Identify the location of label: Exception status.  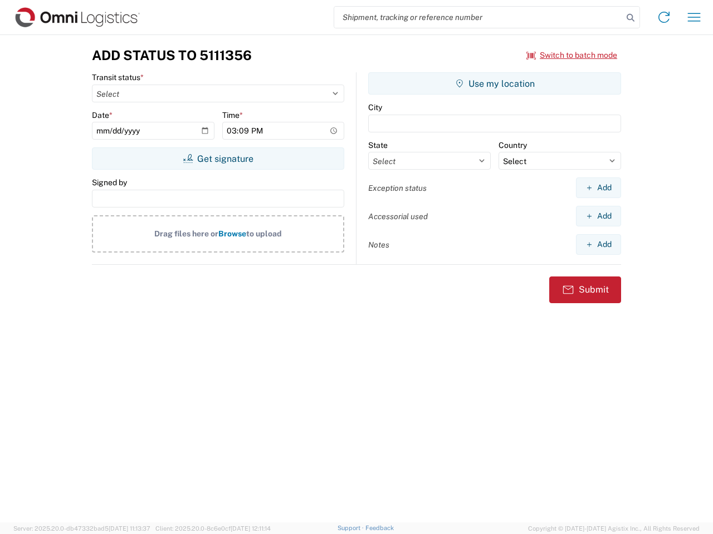
(397, 188).